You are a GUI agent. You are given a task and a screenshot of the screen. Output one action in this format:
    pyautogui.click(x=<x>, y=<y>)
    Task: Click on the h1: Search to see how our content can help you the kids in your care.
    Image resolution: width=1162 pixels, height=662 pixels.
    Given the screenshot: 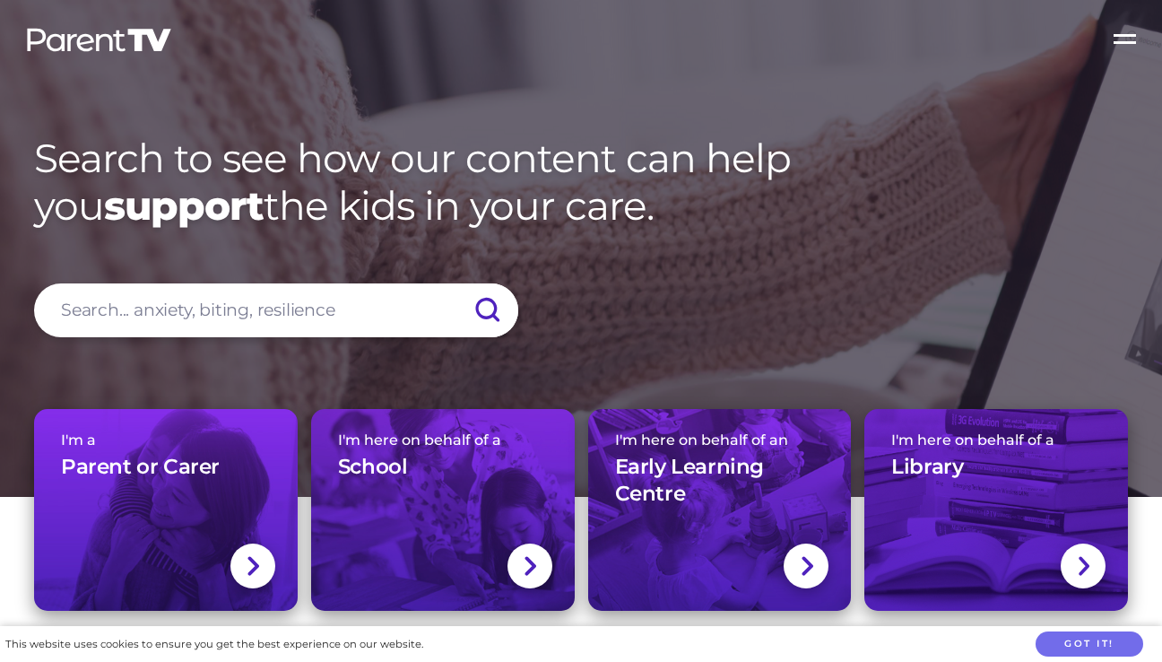 What is the action you would take?
    pyautogui.click(x=581, y=182)
    